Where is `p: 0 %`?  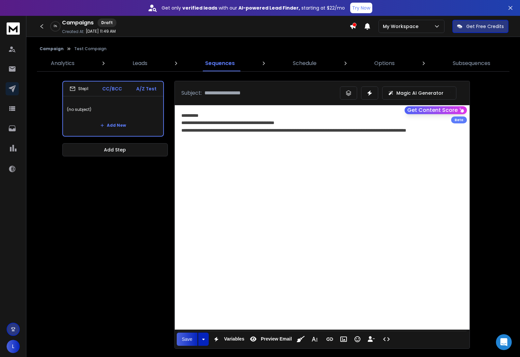 p: 0 % is located at coordinates (55, 26).